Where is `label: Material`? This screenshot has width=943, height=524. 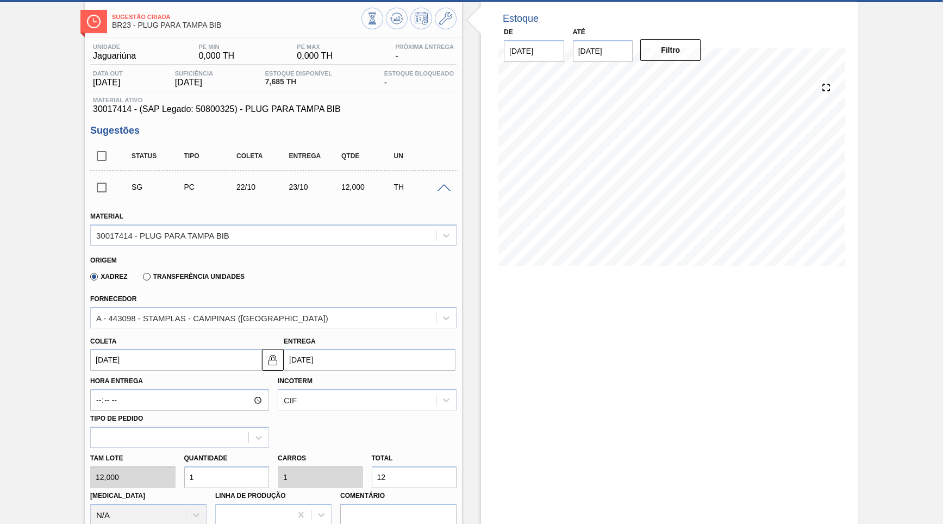
label: Material is located at coordinates (107, 216).